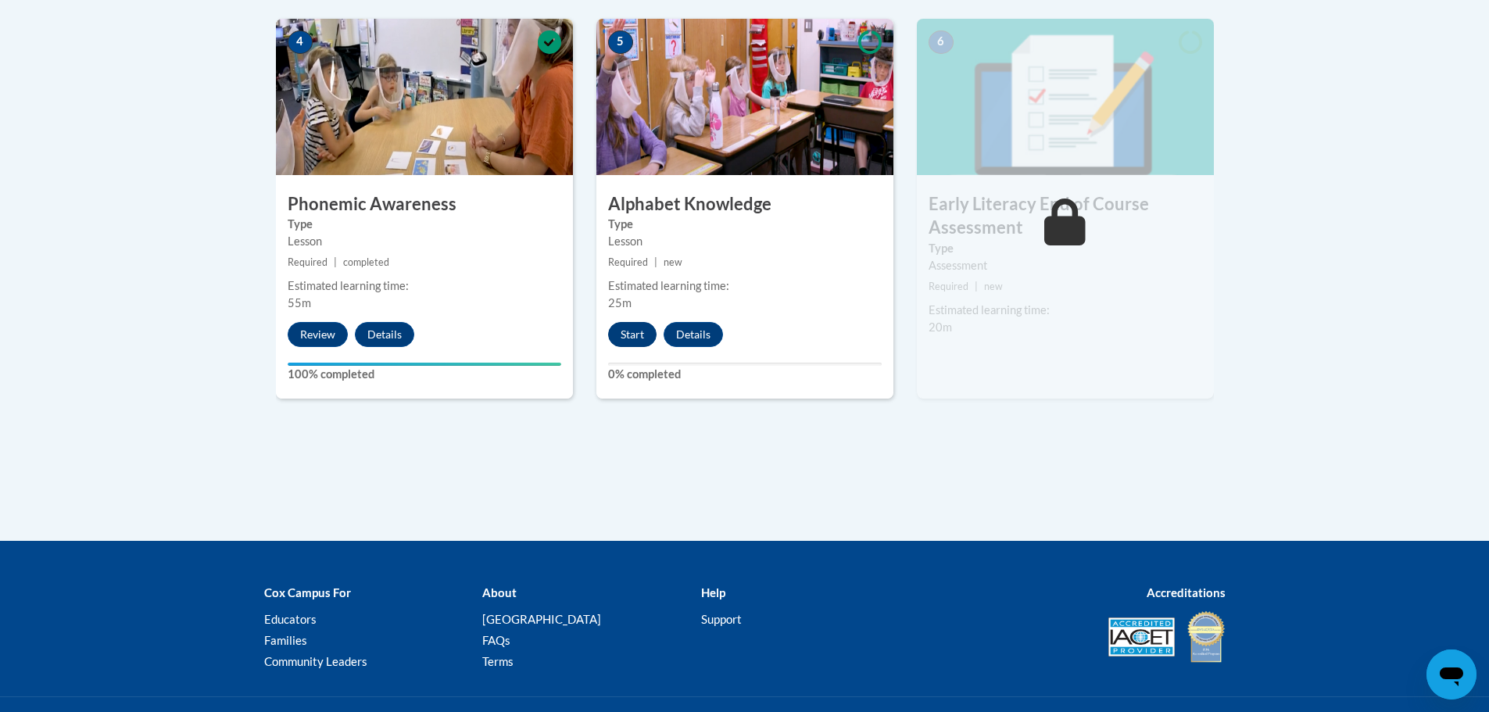 The width and height of the screenshot is (1489, 712). What do you see at coordinates (941, 327) in the screenshot?
I see `span: 20m` at bounding box center [941, 327].